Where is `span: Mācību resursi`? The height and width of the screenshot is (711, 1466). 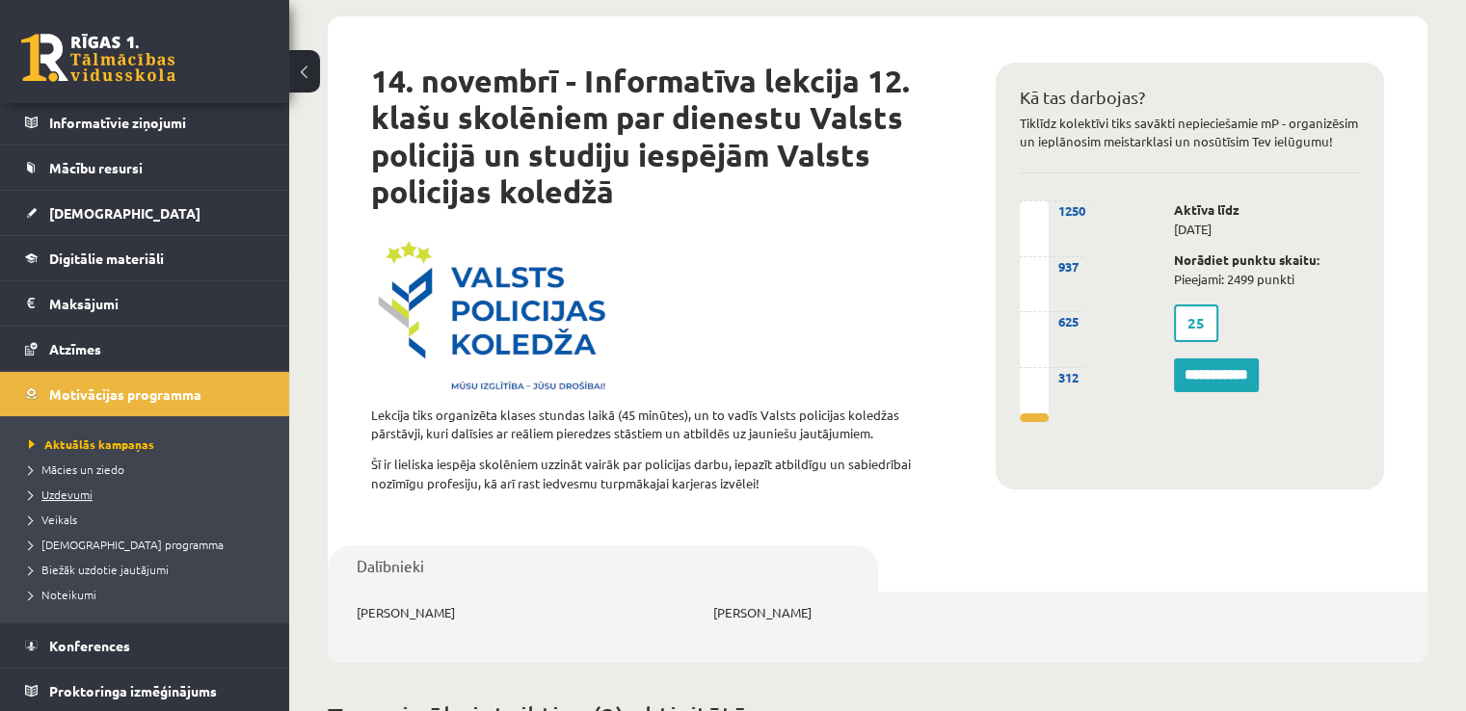
span: Mācību resursi is located at coordinates (95, 168).